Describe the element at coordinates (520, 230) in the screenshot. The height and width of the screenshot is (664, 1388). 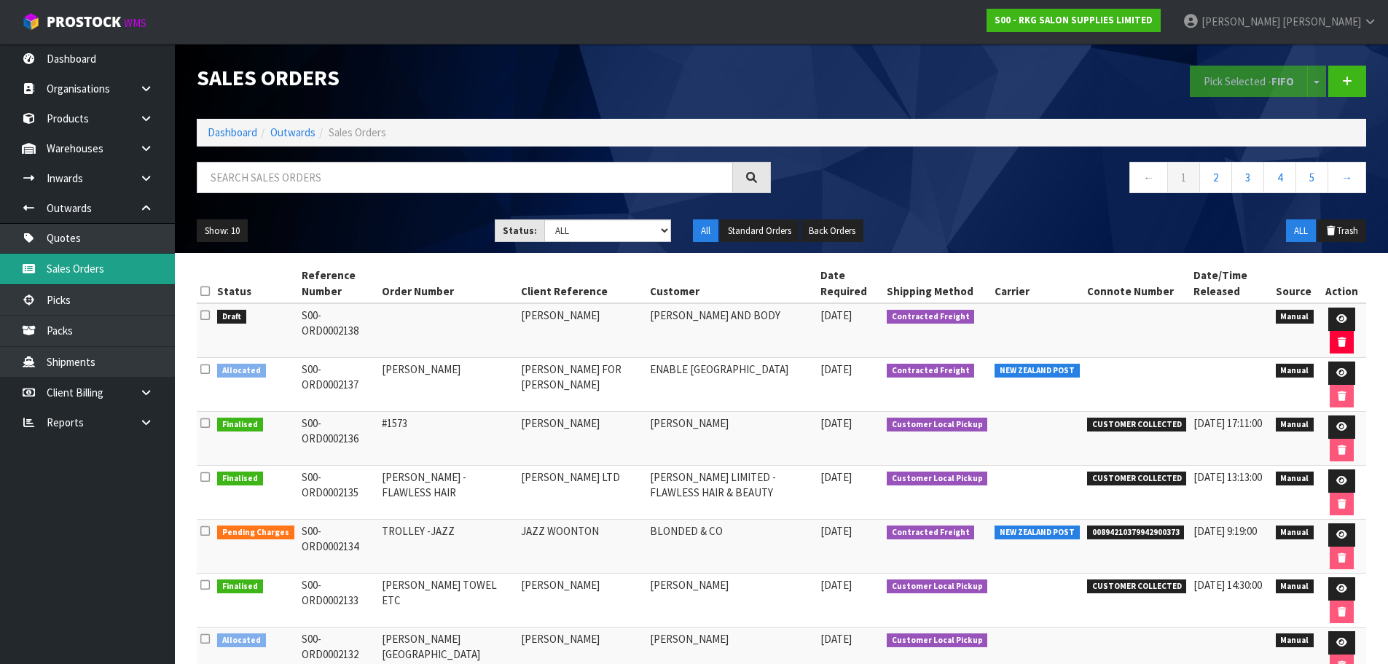
I see `strong: Status:` at that location.